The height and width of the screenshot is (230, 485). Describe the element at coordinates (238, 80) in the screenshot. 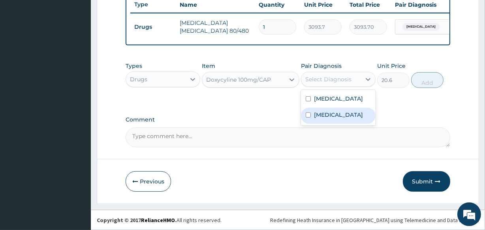

I see `div: Doxycyline 100mg/CAP` at that location.